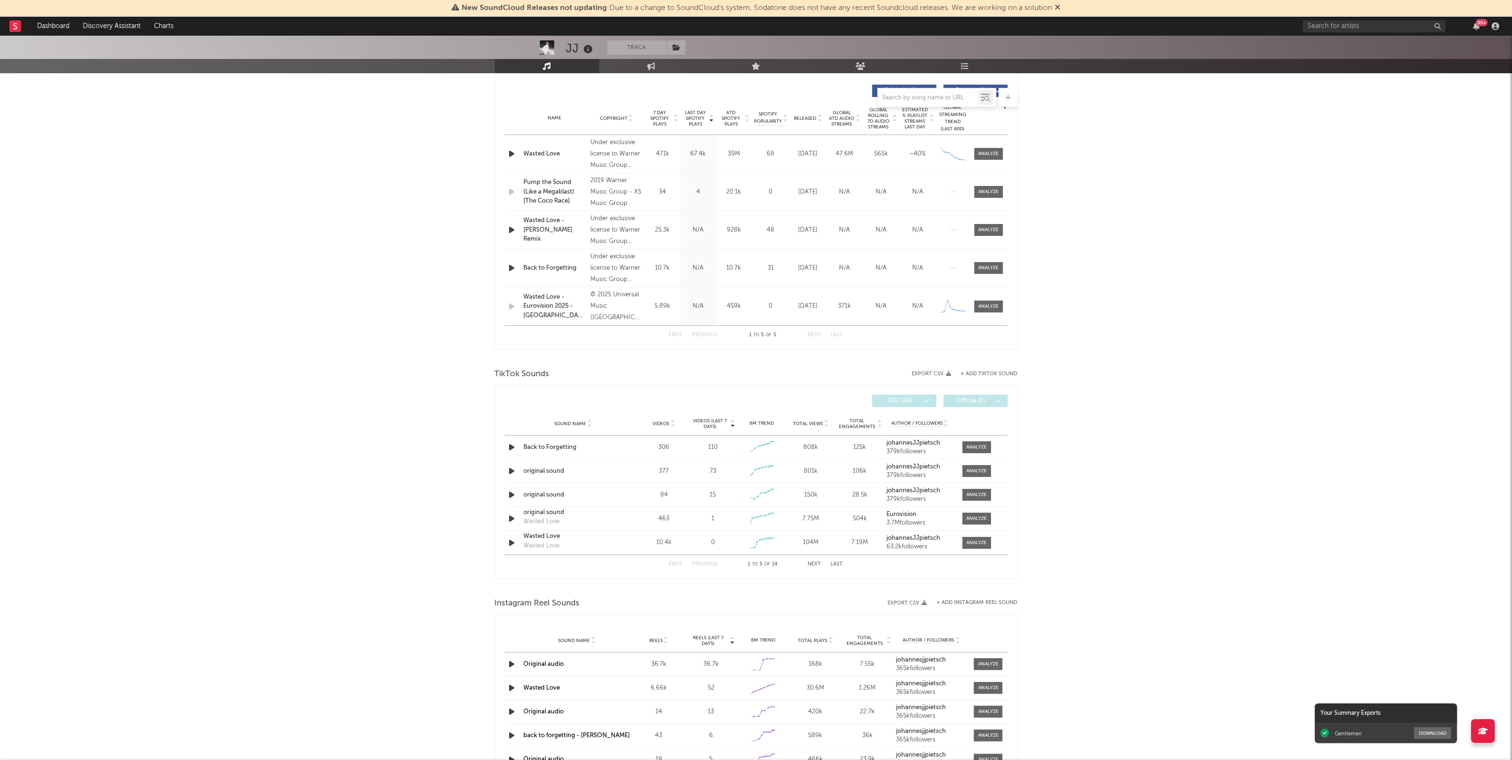 This screenshot has height=760, width=1512. I want to click on div: 1 5 14, so click(763, 564).